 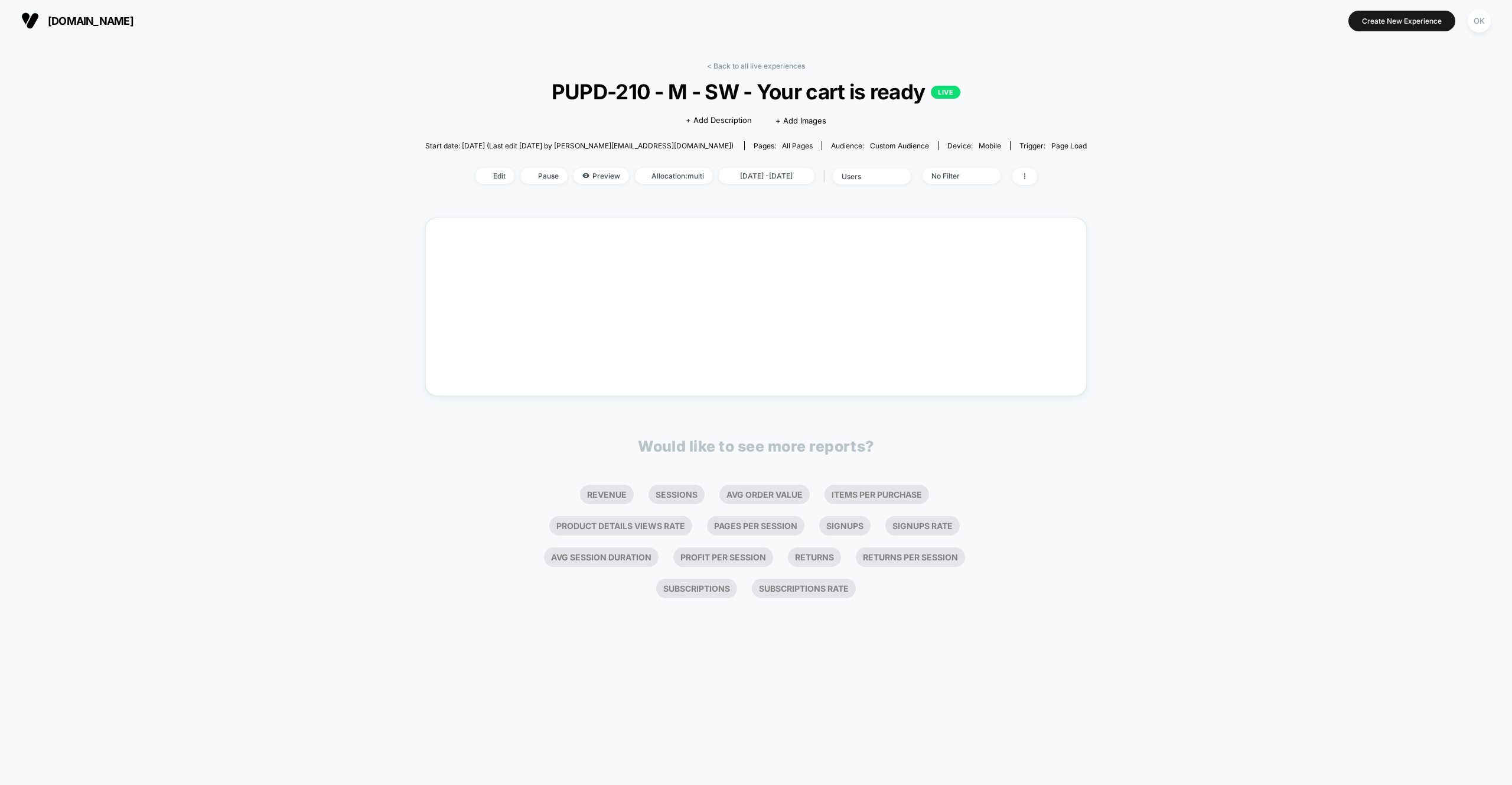 I want to click on li: Subscriptions, so click(x=696, y=588).